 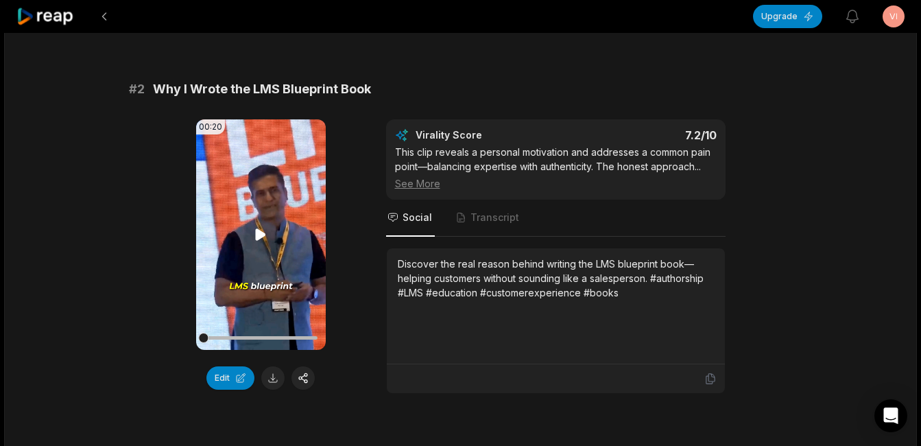 What do you see at coordinates (136, 89) in the screenshot?
I see `span: # 2` at bounding box center [136, 89].